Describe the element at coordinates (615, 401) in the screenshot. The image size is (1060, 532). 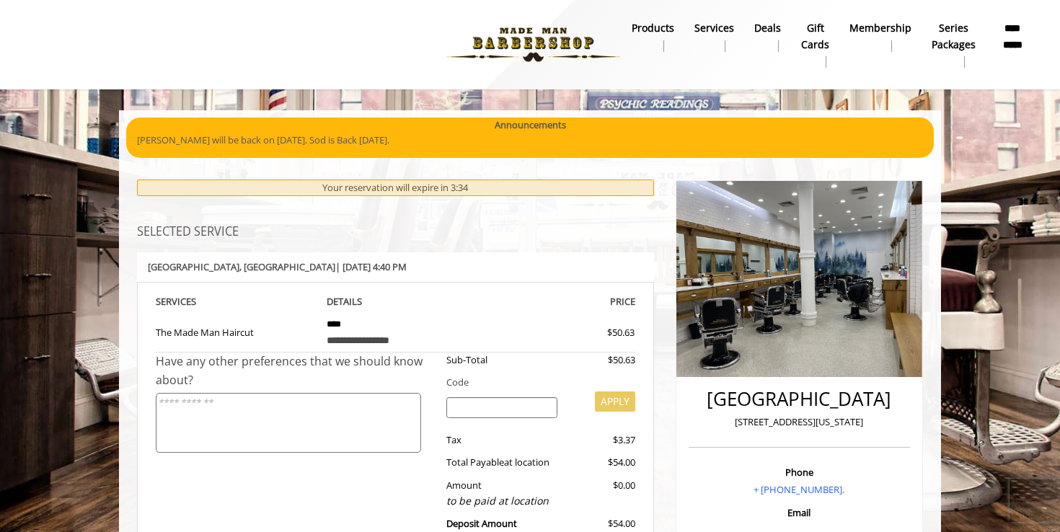
I see `button: APPLY` at that location.